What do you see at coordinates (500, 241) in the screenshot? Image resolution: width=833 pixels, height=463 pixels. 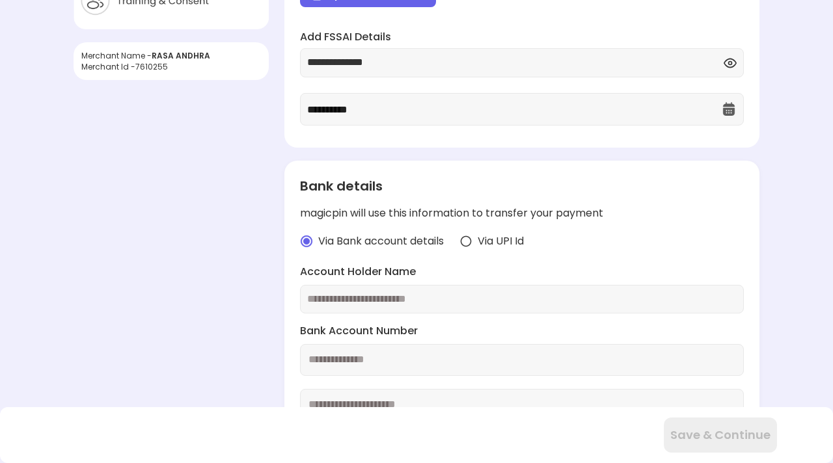 I see `span: Via UPI Id` at bounding box center [500, 241].